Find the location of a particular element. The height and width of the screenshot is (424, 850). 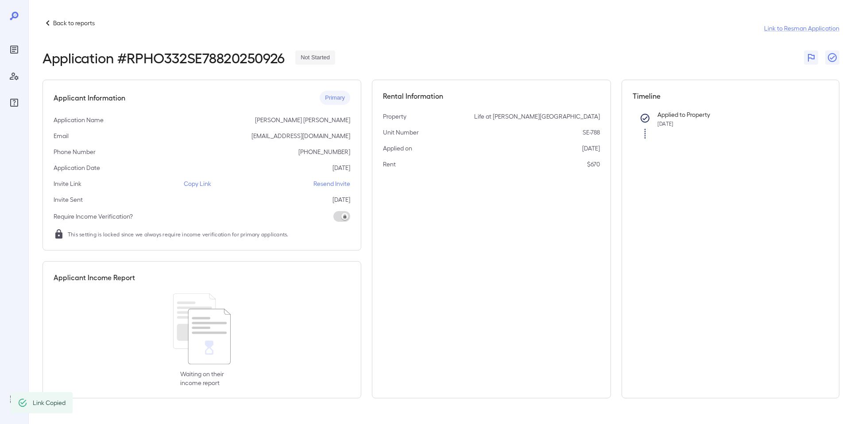

p: Phone Number is located at coordinates (74, 152).